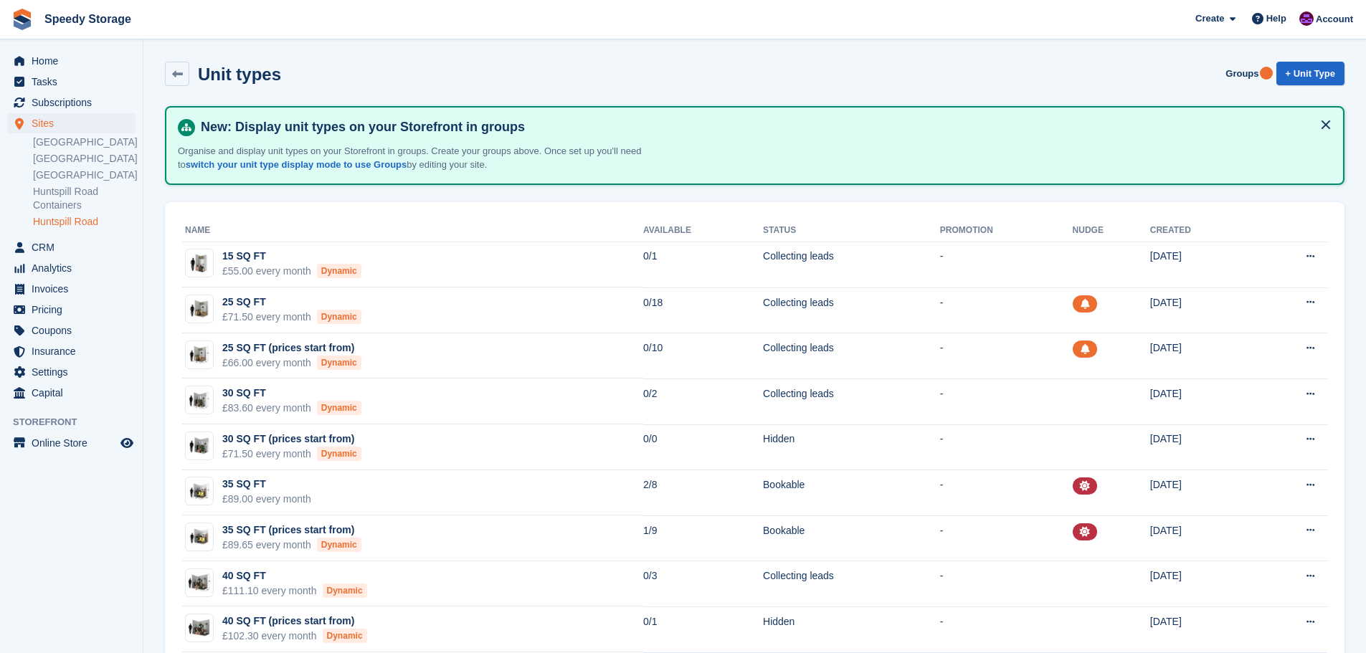 The image size is (1366, 653). What do you see at coordinates (75, 268) in the screenshot?
I see `span: Analytics` at bounding box center [75, 268].